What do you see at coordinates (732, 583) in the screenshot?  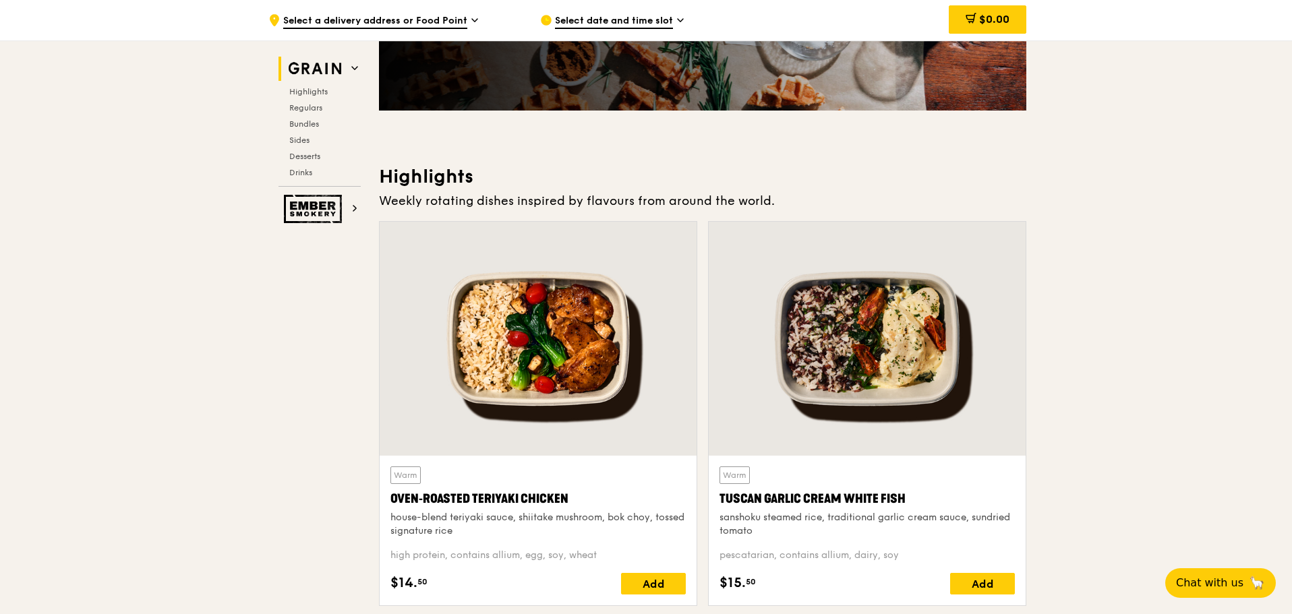 I see `span: $15.` at bounding box center [732, 583].